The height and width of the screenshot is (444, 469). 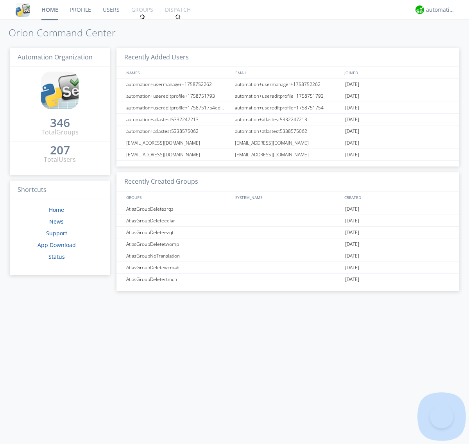 What do you see at coordinates (55, 57) in the screenshot?
I see `span: Automation Organization` at bounding box center [55, 57].